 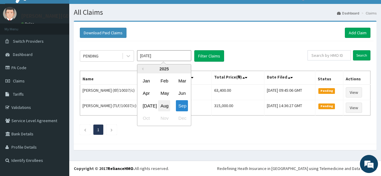 I want to click on th: Name, so click(x=117, y=78).